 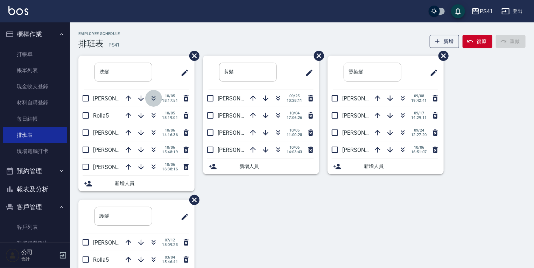 What do you see at coordinates (419, 130) in the screenshot?
I see `span: 09/24` at bounding box center [419, 130].